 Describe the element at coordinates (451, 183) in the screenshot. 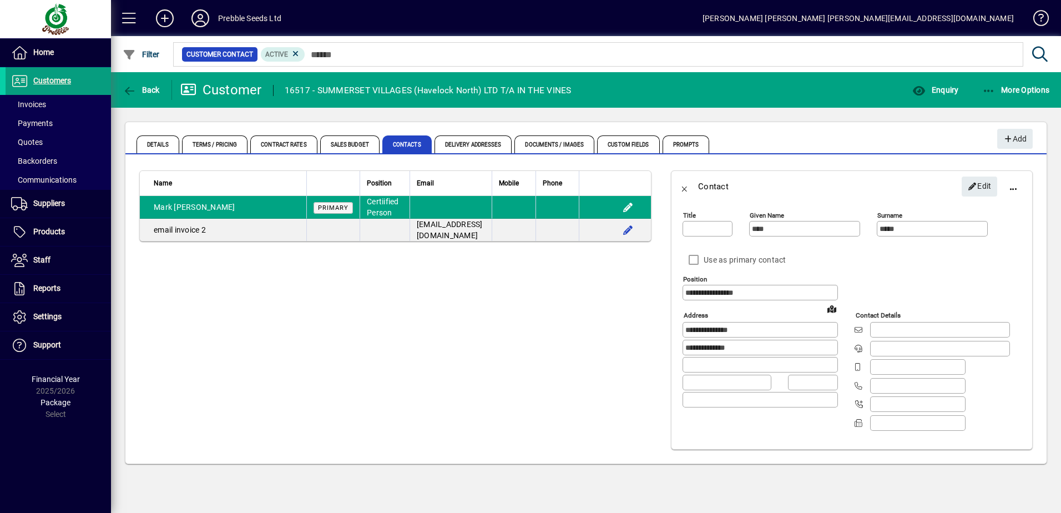

I see `div: Email` at that location.